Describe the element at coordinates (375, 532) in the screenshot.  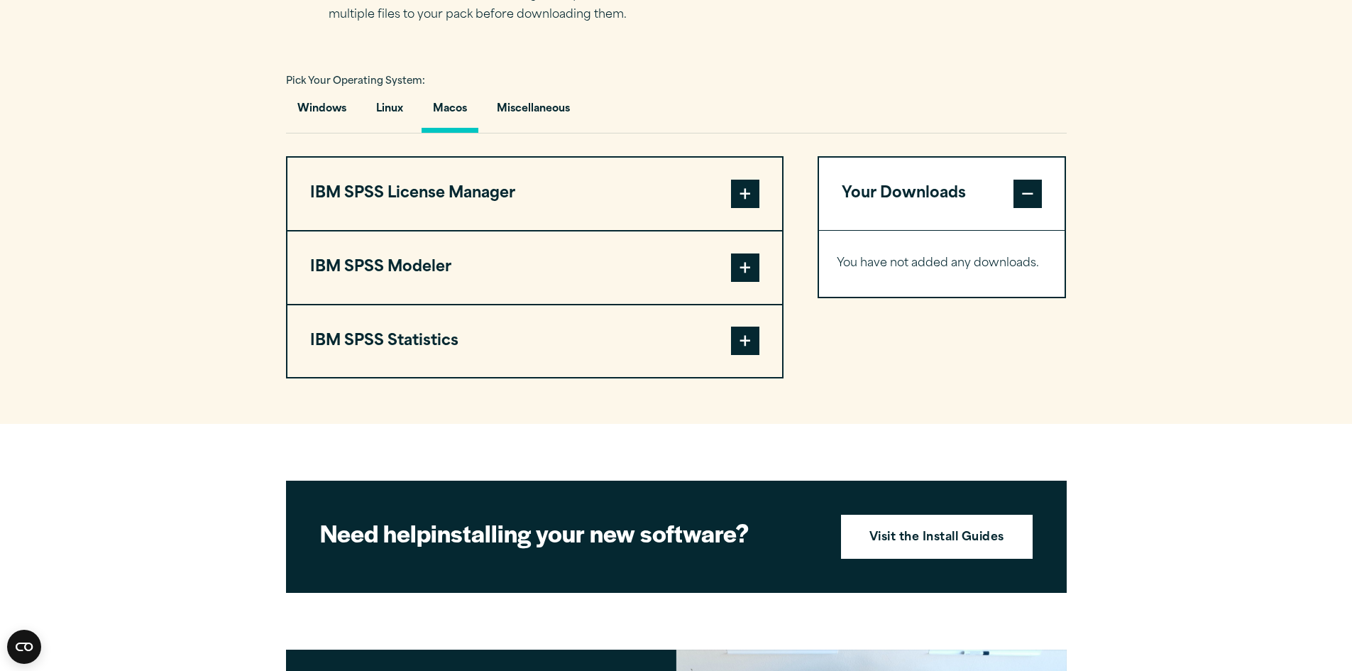
I see `strong: Need help` at that location.